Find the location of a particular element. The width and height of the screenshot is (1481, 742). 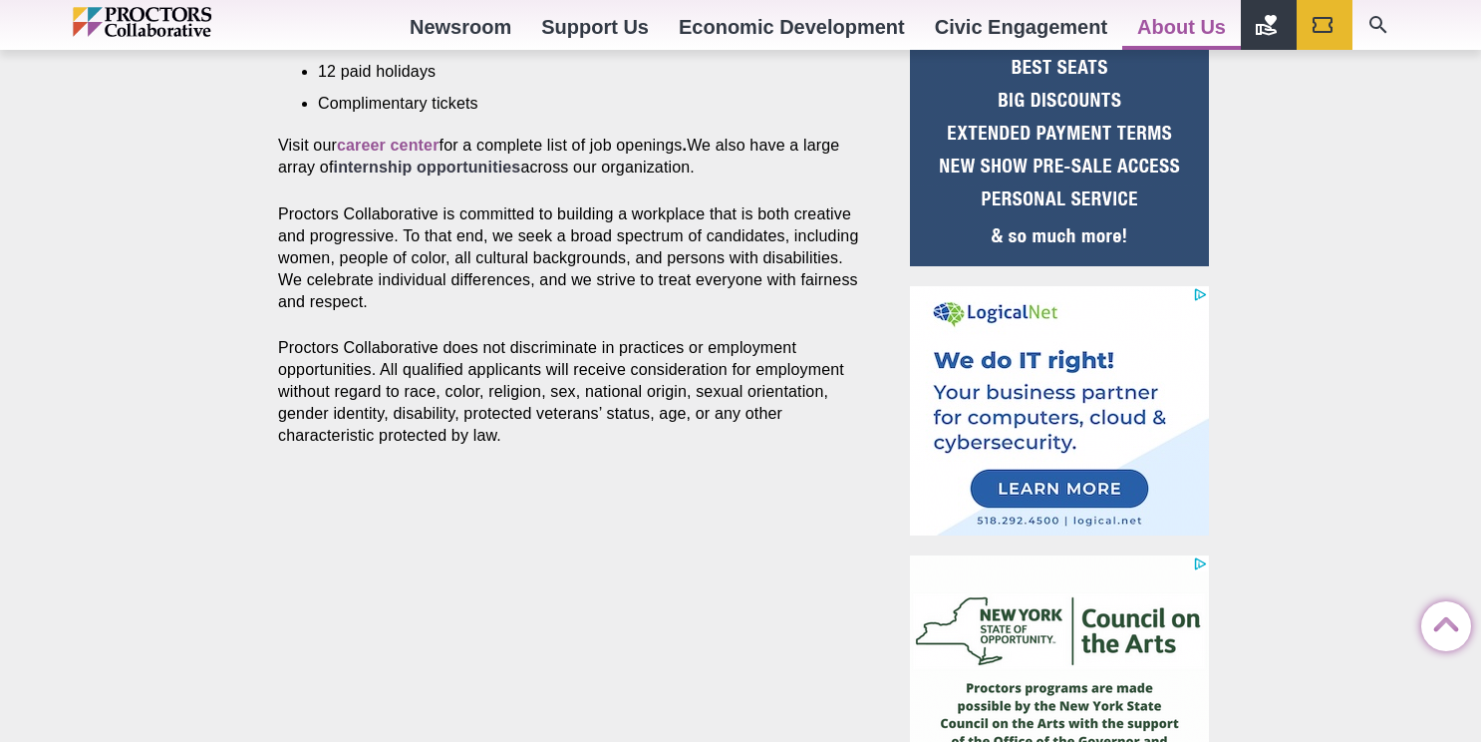

p: Proctors Collaborative does not discriminate in practices or employment opportunities. All qualif... is located at coordinates (571, 392).